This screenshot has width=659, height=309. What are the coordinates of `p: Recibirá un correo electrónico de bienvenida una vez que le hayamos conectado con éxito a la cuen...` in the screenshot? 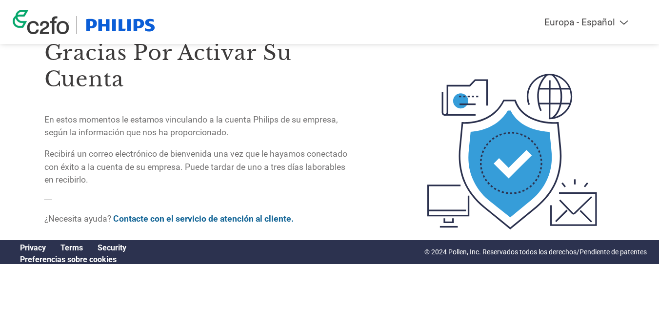 It's located at (199, 166).